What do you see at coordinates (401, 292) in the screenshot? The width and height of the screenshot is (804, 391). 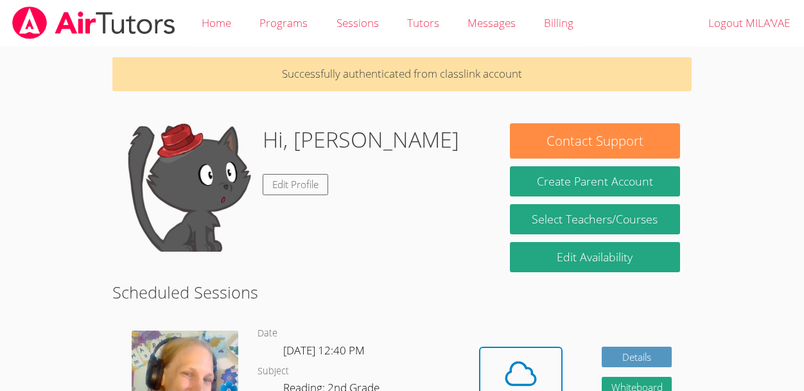 I see `h2: Scheduled Sessions` at bounding box center [401, 292].